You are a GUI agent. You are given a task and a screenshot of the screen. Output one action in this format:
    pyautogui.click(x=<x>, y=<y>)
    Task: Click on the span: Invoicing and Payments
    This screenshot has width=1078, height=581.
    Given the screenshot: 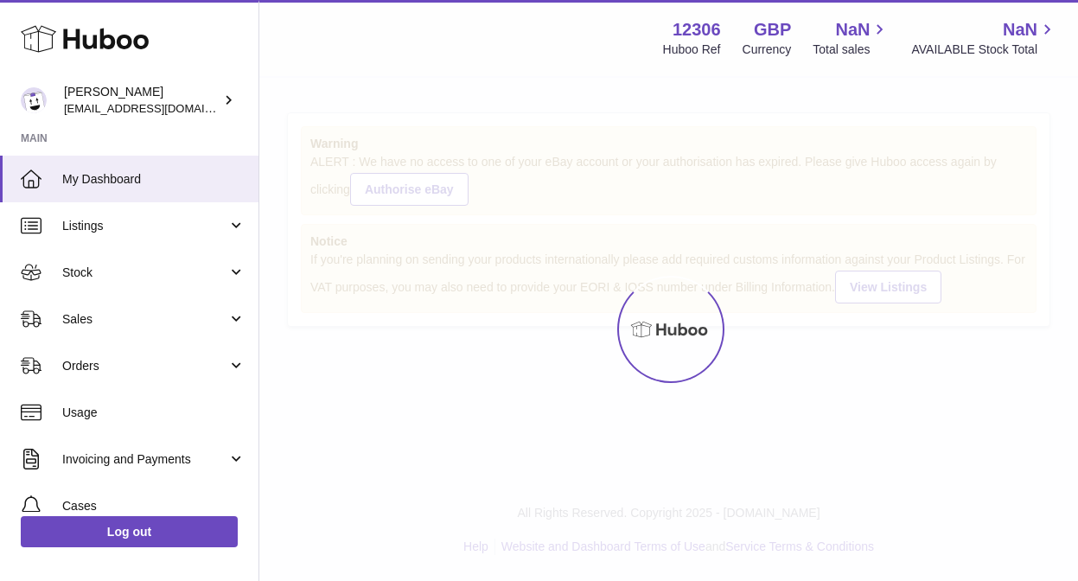 What is the action you would take?
    pyautogui.click(x=144, y=459)
    